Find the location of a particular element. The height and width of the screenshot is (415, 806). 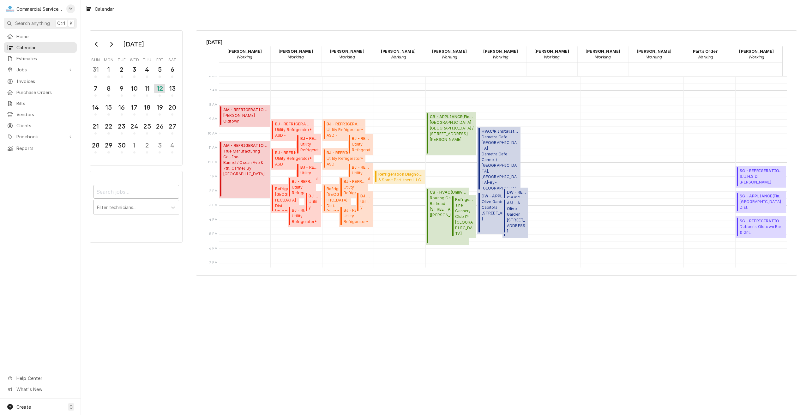

div: Calendar Filters is located at coordinates (136, 200).